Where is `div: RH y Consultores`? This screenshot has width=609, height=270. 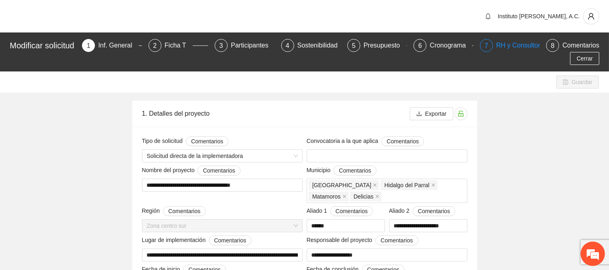
div: RH y Consultores is located at coordinates (524, 45).